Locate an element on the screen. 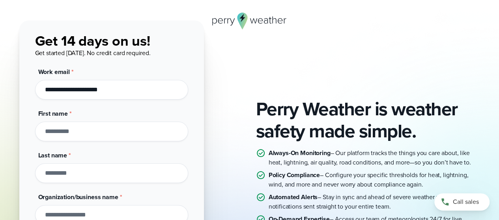 This screenshot has width=499, height=220. span: Last name is located at coordinates (53, 155).